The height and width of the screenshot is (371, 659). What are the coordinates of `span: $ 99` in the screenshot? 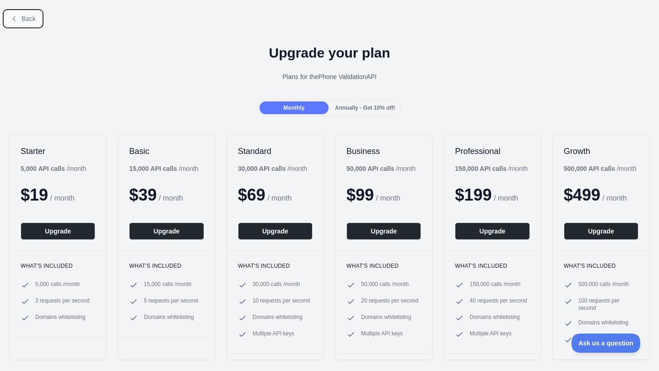 It's located at (360, 195).